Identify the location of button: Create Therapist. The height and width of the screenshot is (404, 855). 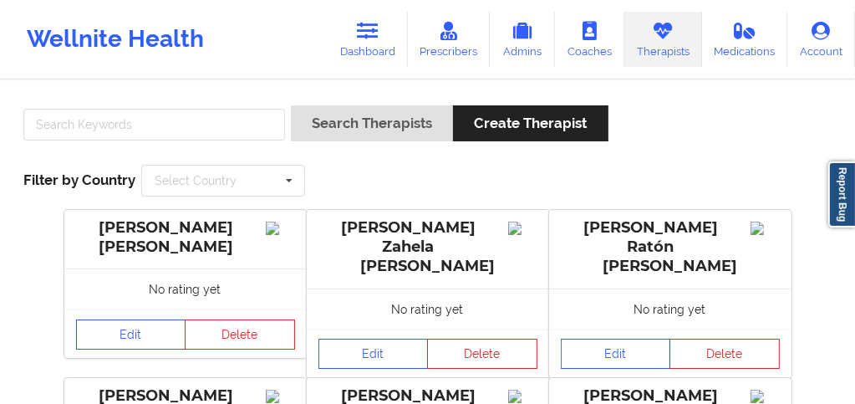
(530, 123).